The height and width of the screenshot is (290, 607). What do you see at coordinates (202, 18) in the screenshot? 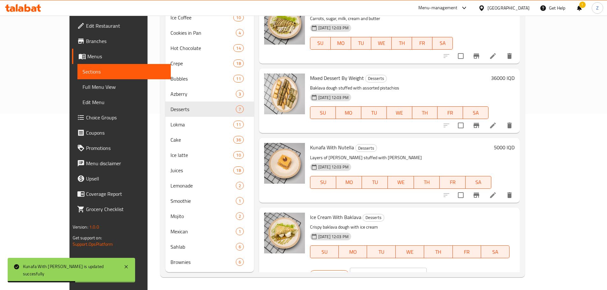
I see `span: Ice Coffee` at bounding box center [202, 18].